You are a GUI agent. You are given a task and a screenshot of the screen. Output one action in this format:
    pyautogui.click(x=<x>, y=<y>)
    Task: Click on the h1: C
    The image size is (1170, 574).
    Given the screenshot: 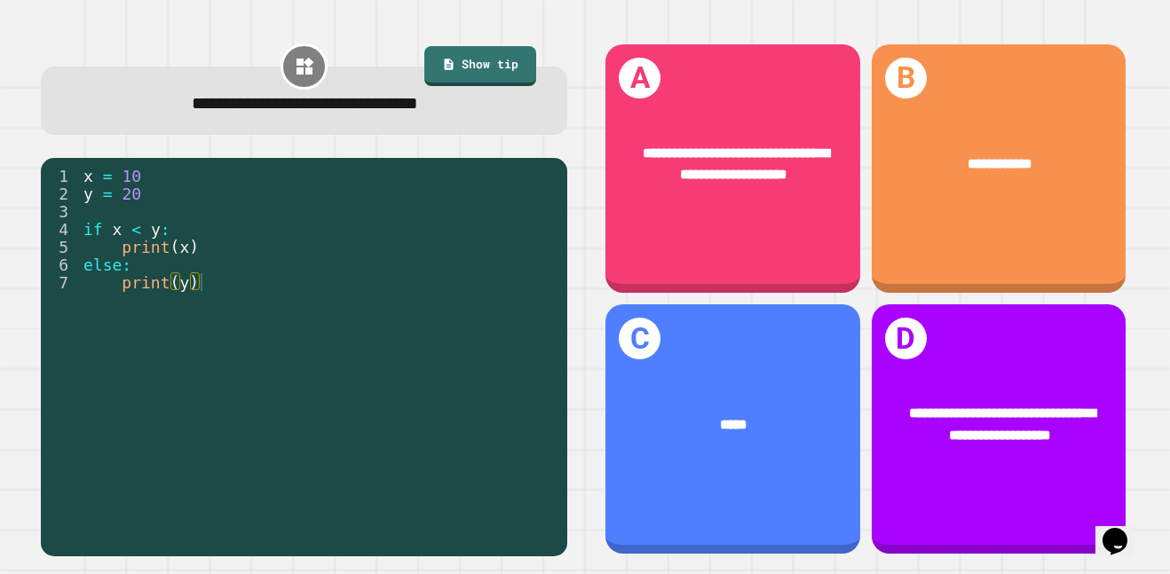 What is the action you would take?
    pyautogui.click(x=639, y=338)
    